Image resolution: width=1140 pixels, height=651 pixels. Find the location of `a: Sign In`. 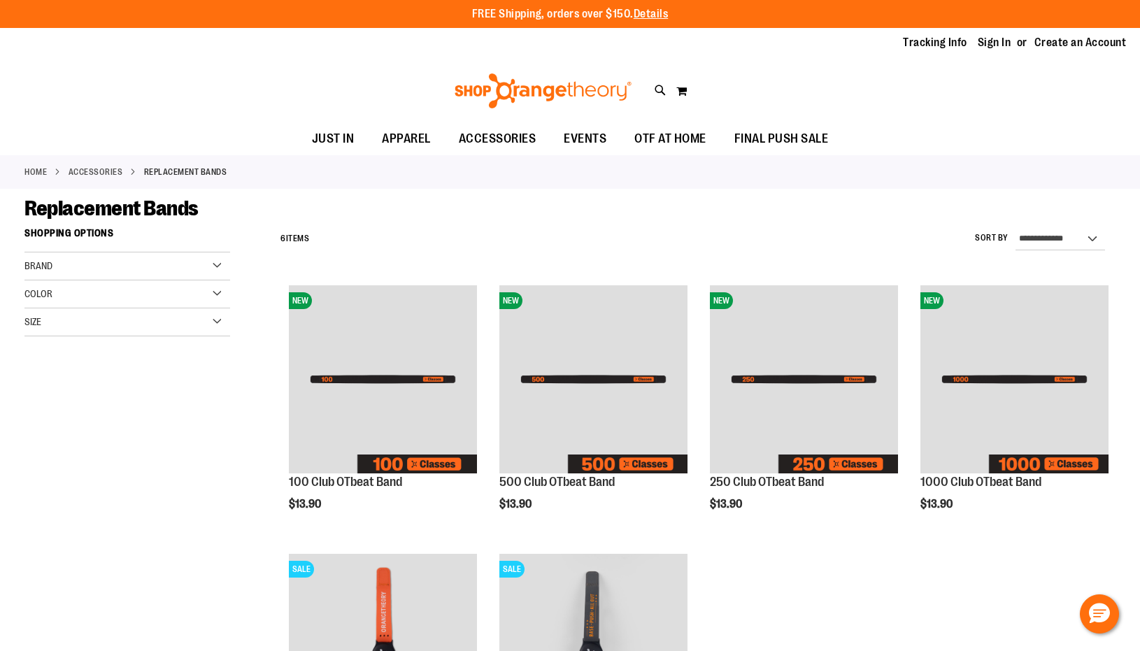

a: Sign In is located at coordinates (994, 43).